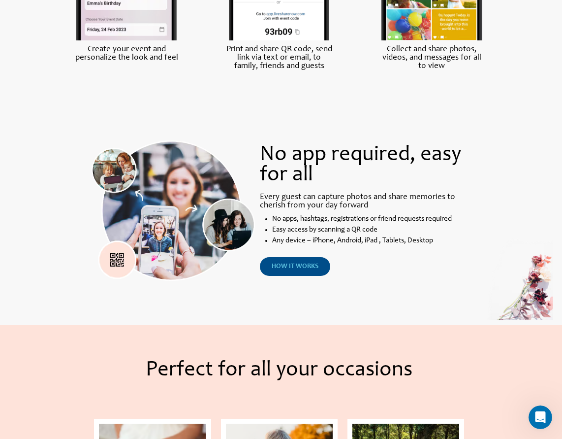  Describe the element at coordinates (369, 219) in the screenshot. I see `li: No apps, hashtags, registrations or friend requests required` at that location.